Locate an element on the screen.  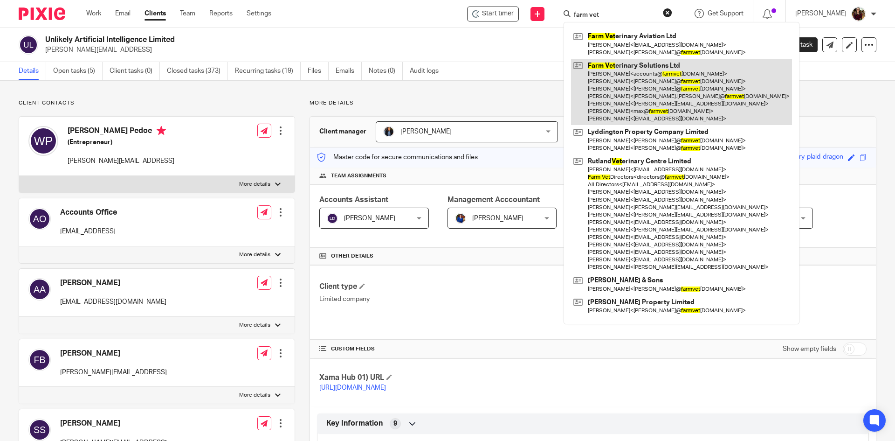
a: Settings is located at coordinates (259, 14).